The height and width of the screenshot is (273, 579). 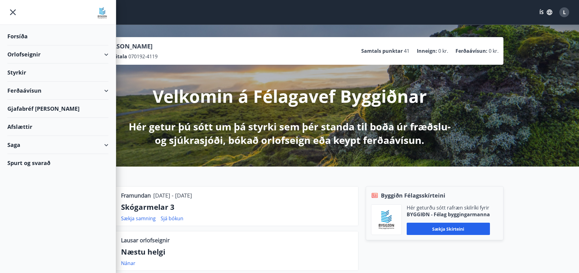 I want to click on p: Ferðaávísun :, so click(x=471, y=51).